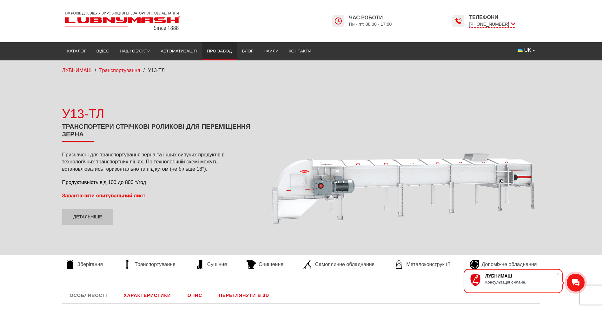 This screenshot has height=309, width=602. I want to click on a: Зберігання, so click(84, 264).